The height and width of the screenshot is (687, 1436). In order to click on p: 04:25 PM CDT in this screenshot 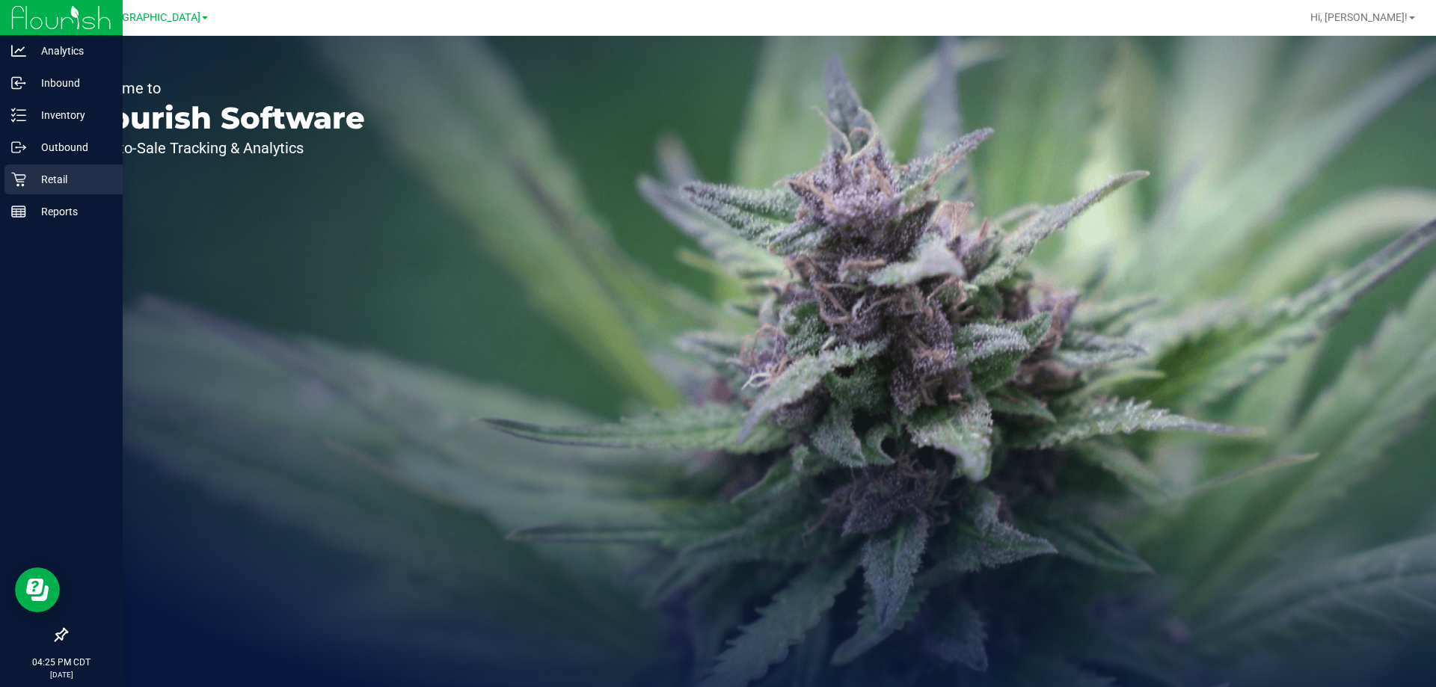, I will do `click(61, 663)`.